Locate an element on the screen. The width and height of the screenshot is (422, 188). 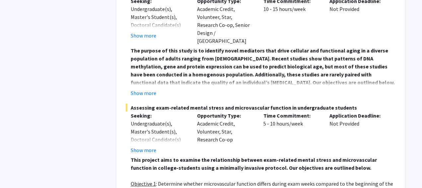
p: Time Commitment: is located at coordinates (292, 116).